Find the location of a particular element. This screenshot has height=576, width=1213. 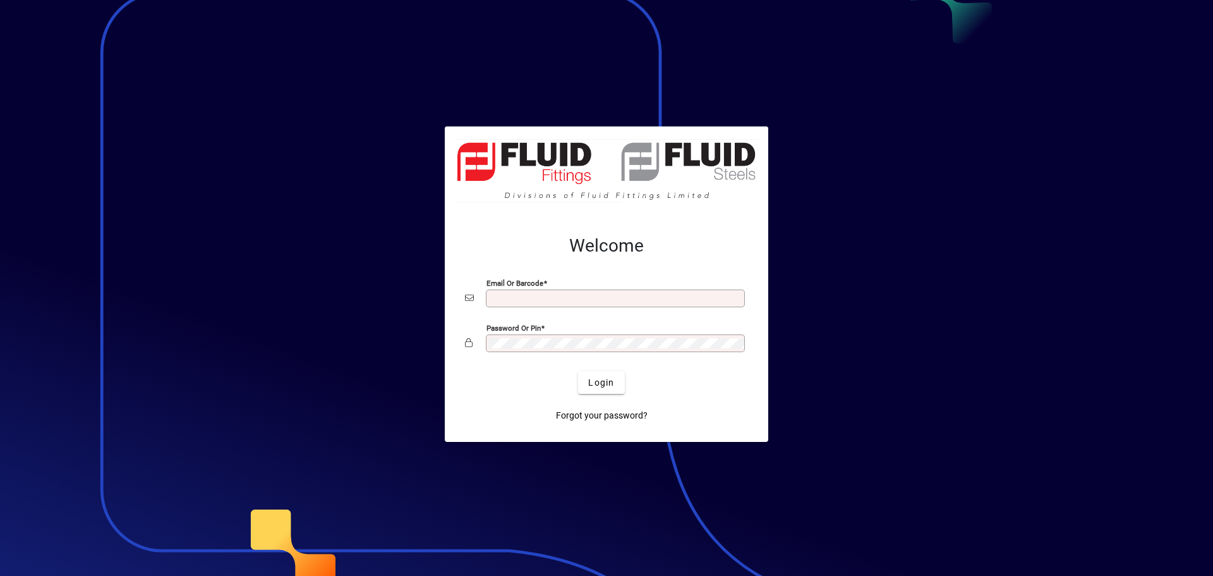

button: Login is located at coordinates (601, 382).